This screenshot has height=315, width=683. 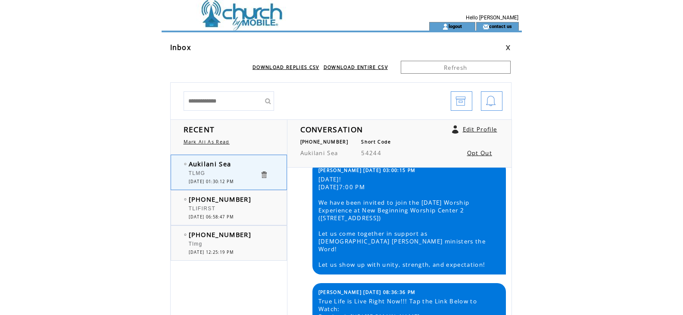 What do you see at coordinates (455, 129) in the screenshot?
I see `a: Click to edit user profile` at bounding box center [455, 129].